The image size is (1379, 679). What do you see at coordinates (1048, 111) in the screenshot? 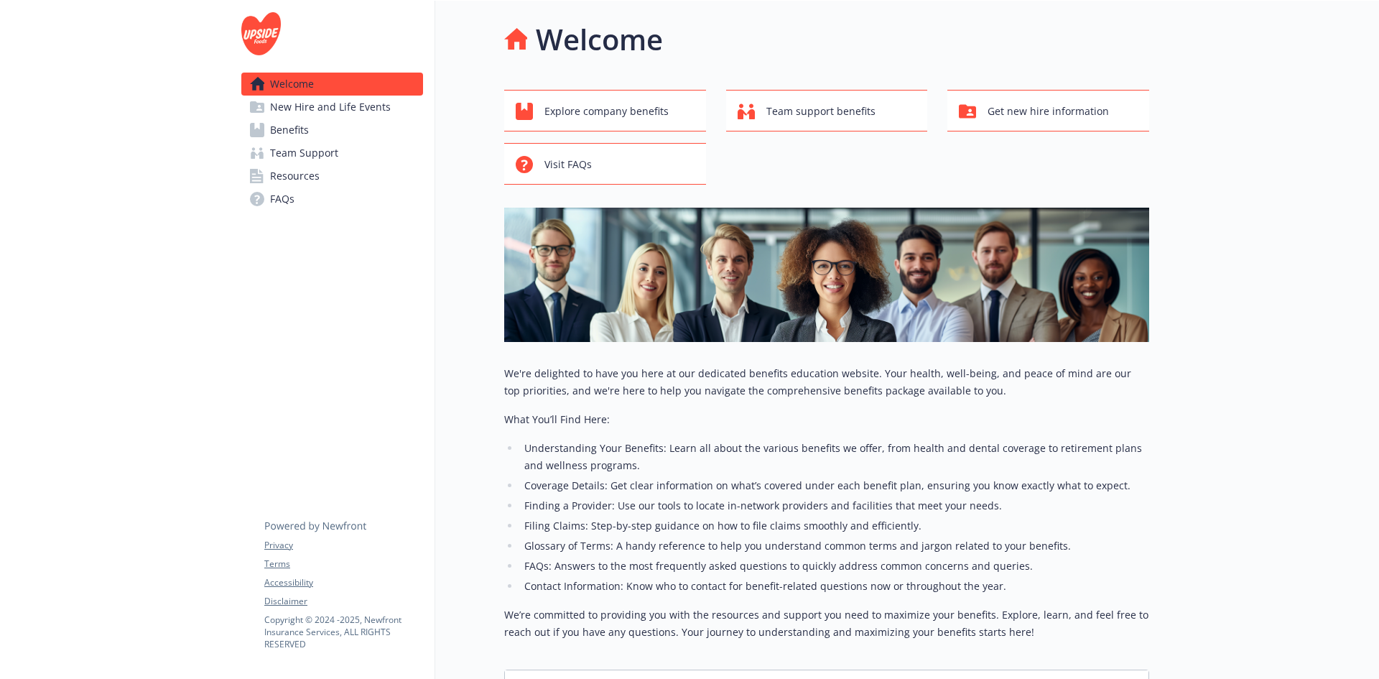
I see `span: Get new hire information` at bounding box center [1048, 111].